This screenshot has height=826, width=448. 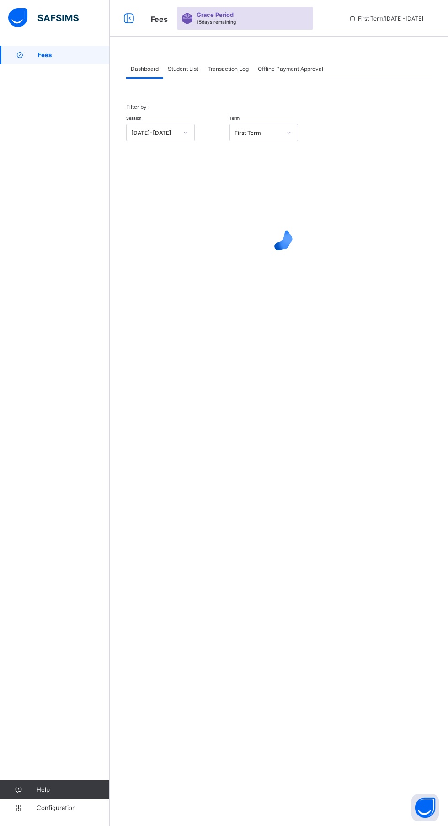 I want to click on img: sticker-purple.71386a28dfed39d6af7621340158ba97.svg, so click(x=187, y=18).